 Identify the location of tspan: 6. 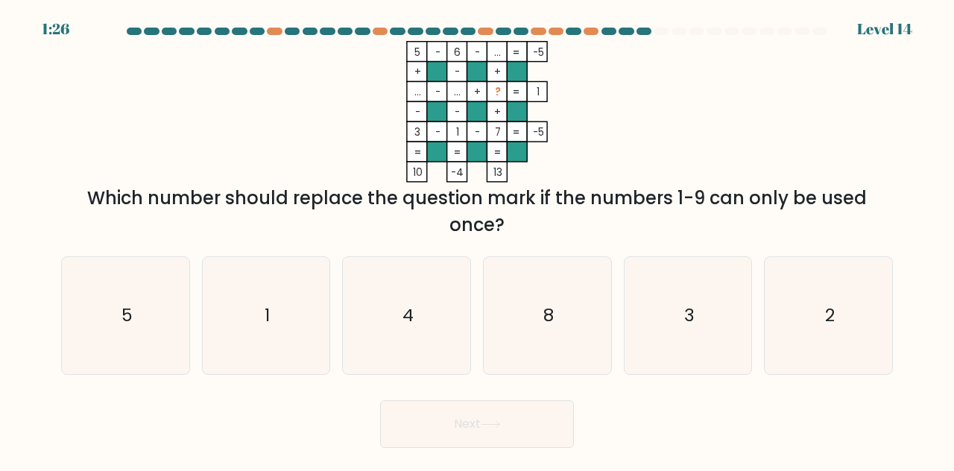
(457, 52).